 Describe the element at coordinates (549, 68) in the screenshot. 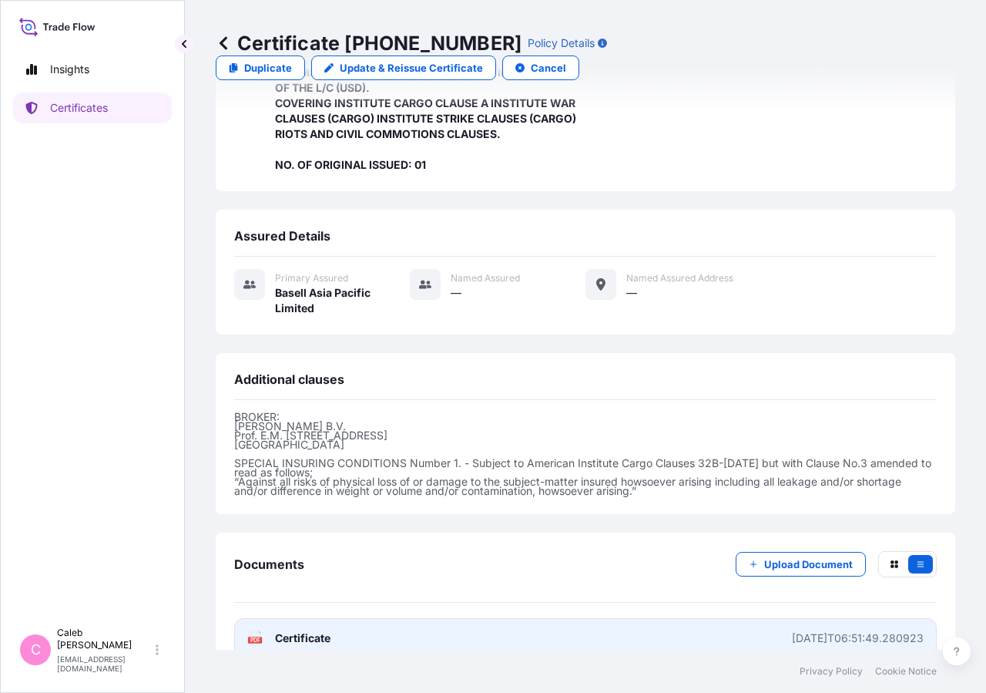

I see `p: Cancel` at that location.